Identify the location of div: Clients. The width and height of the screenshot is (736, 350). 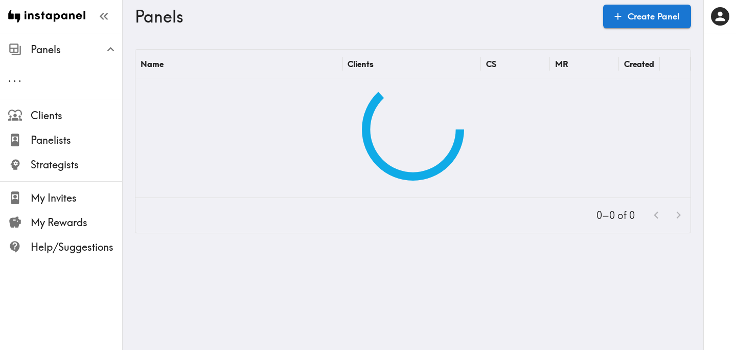
(360, 64).